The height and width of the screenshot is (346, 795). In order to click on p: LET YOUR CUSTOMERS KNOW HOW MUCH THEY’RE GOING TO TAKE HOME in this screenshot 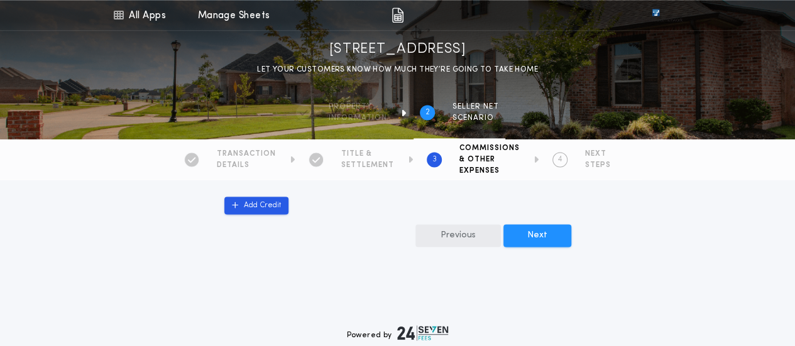, I will do `click(397, 70)`.